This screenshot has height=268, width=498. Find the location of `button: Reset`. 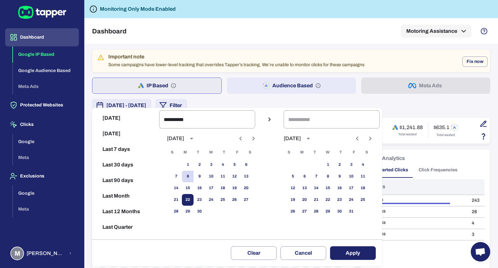

button: Reset is located at coordinates (126, 243).